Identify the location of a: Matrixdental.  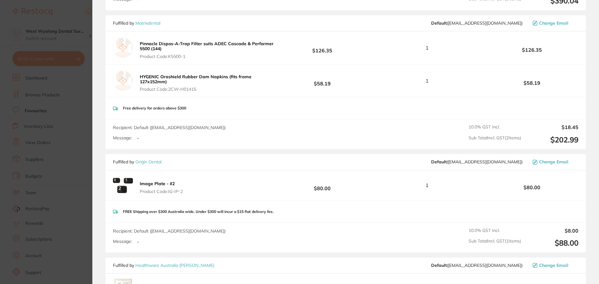
(148, 23).